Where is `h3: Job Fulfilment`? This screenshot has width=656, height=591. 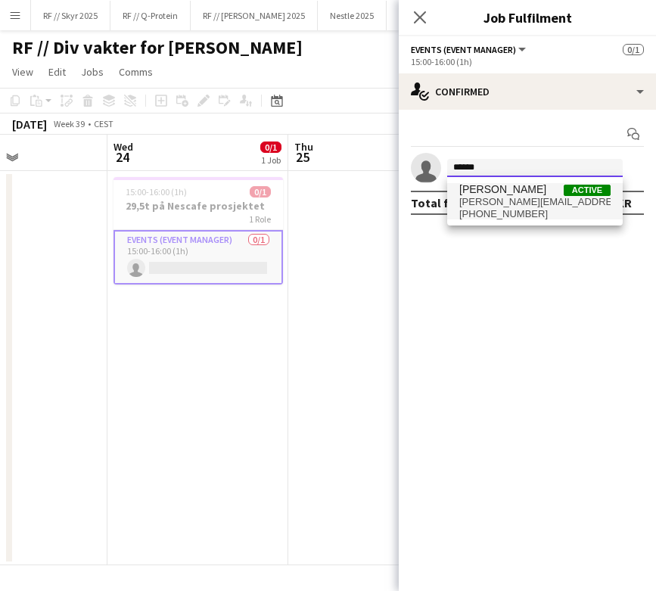
h3: Job Fulfilment is located at coordinates (527, 17).